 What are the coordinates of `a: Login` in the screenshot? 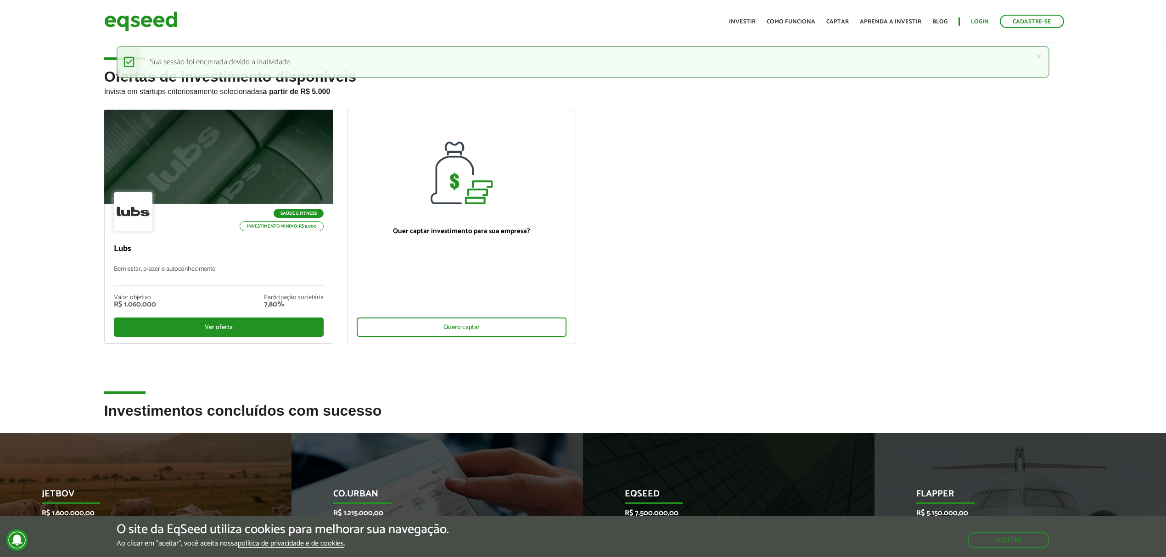 It's located at (980, 22).